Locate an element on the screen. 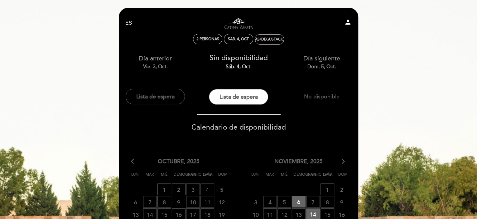 This screenshot has height=219, width=477. span: Sin disponibilidad is located at coordinates (238, 58).